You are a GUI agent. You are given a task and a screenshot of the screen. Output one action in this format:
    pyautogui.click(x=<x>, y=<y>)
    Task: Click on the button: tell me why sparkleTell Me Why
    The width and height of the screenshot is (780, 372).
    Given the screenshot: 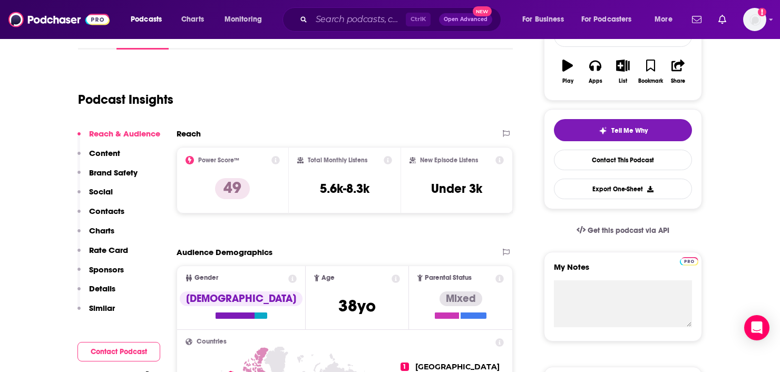 What is the action you would take?
    pyautogui.click(x=623, y=130)
    